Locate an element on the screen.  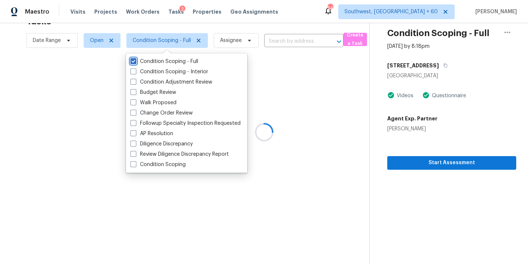
span: Start Assessment is located at coordinates (452, 163).